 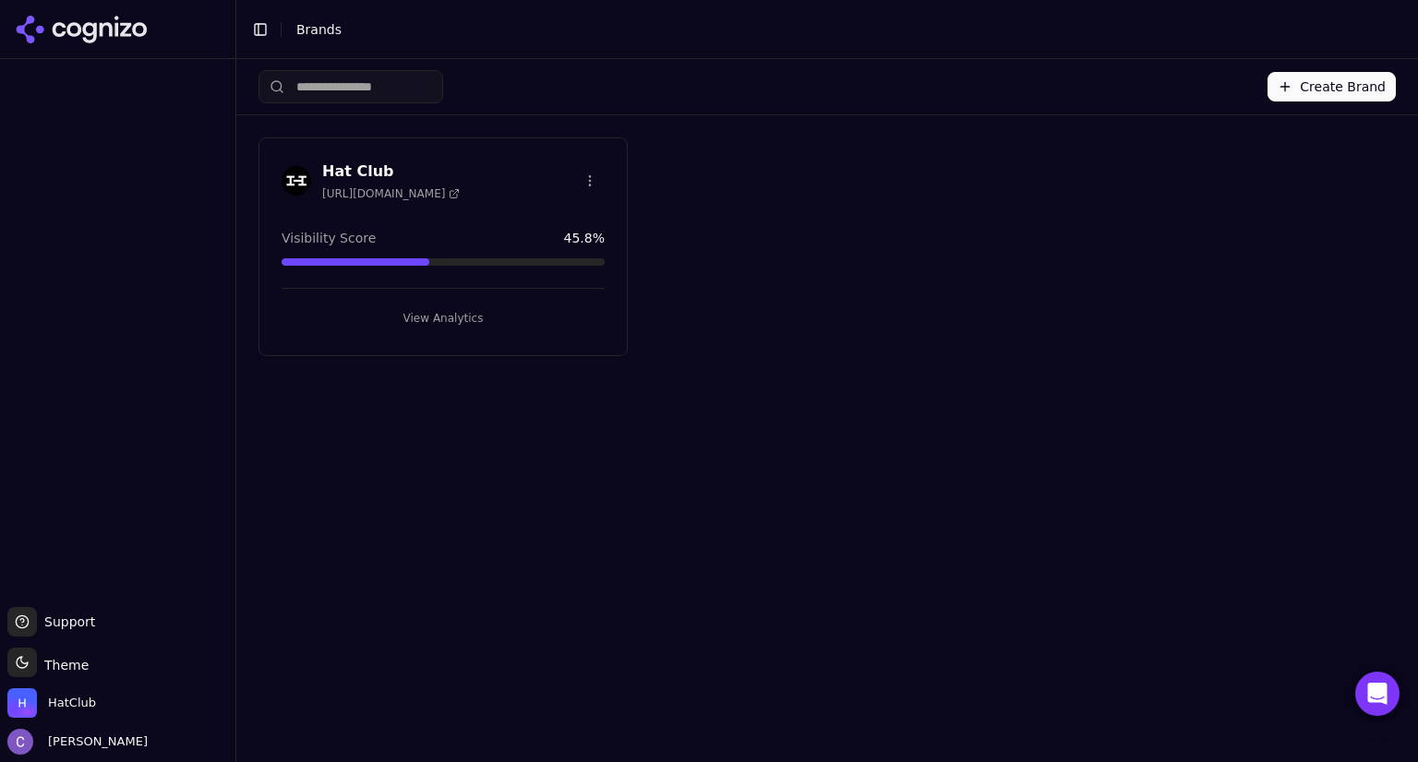 I want to click on img: HatClub, so click(x=22, y=703).